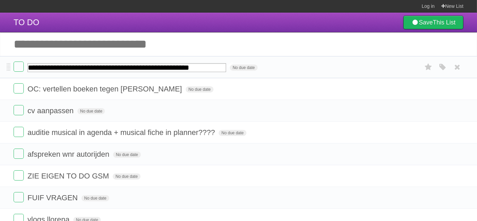 The height and width of the screenshot is (221, 477). I want to click on span: auditie musical in agenda + musical fiche in planner????, so click(122, 132).